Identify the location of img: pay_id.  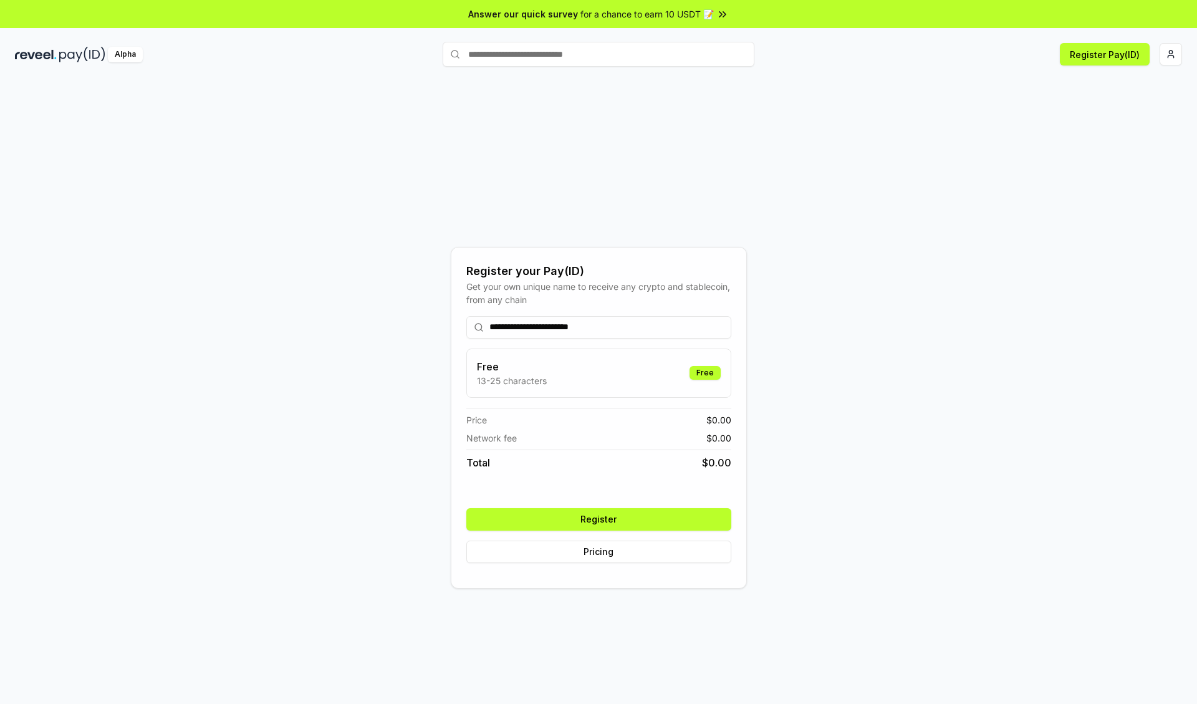
(82, 54).